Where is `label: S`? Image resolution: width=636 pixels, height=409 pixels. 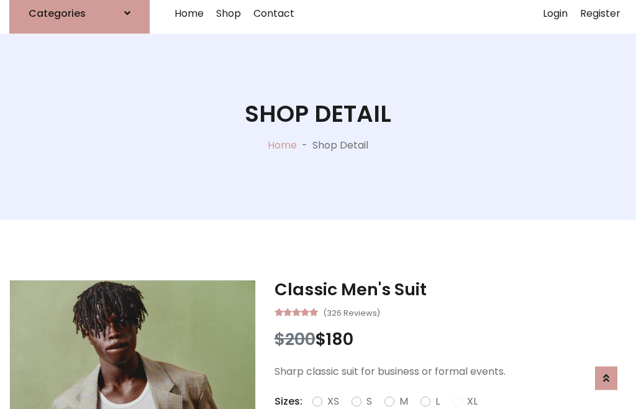
label: S is located at coordinates (369, 401).